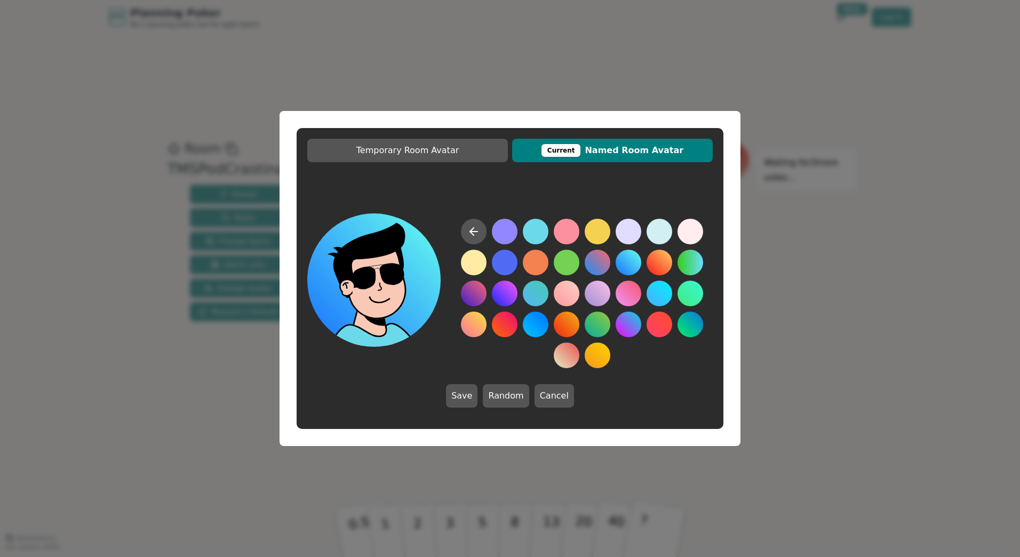 This screenshot has width=1020, height=557. I want to click on button: CurrentNamed Room Avatar, so click(613, 150).